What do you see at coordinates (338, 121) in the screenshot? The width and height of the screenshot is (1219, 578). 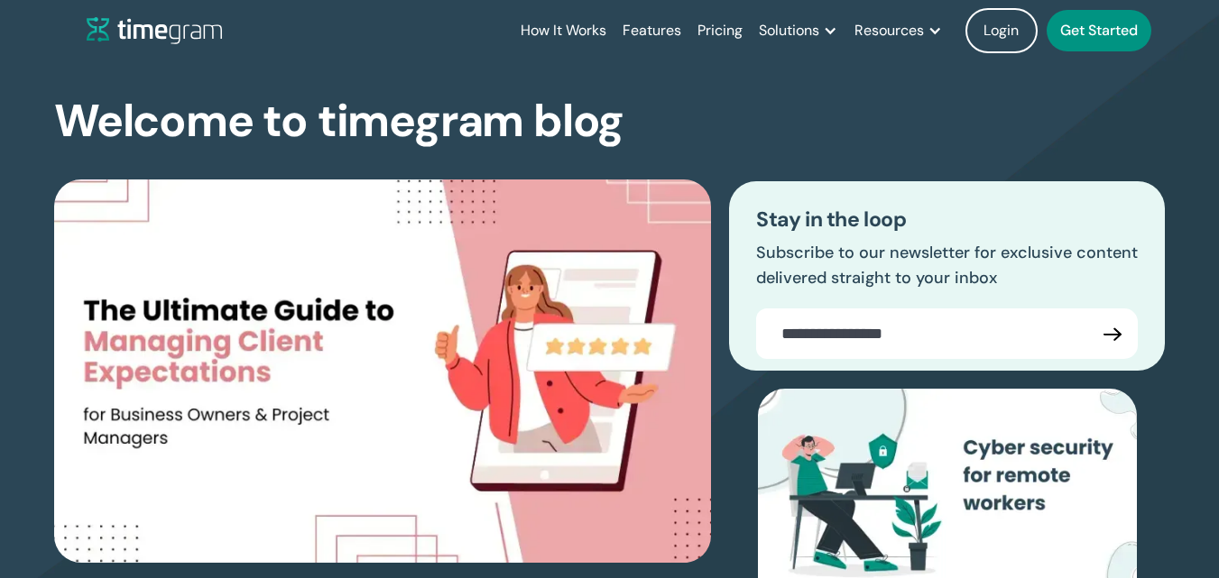 I see `h1: Welcome to timegram blog` at bounding box center [338, 121].